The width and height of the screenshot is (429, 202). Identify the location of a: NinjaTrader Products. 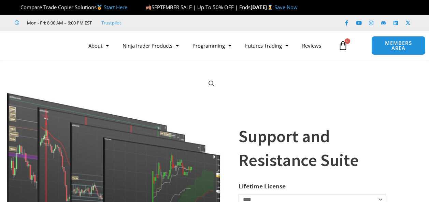
(150, 46).